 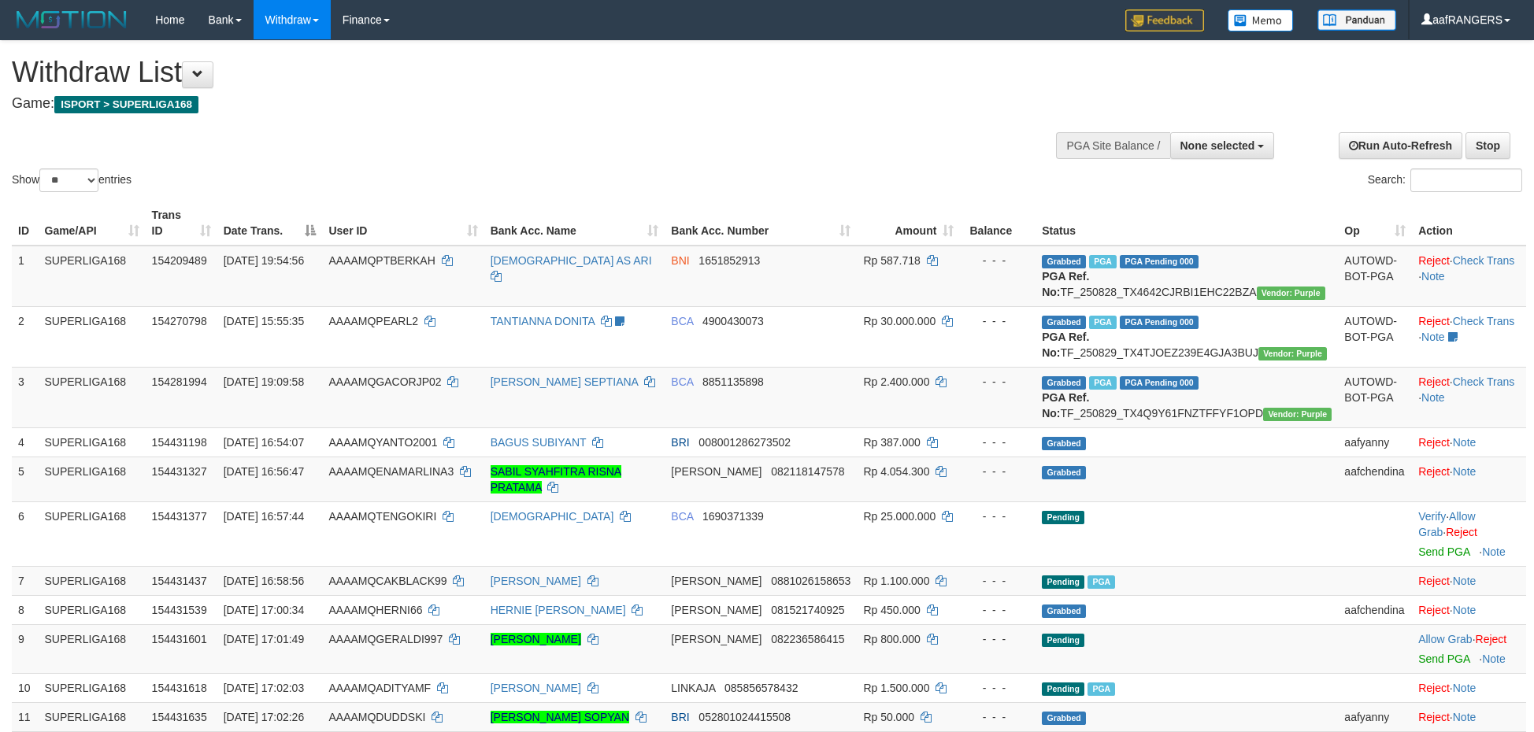 I want to click on span: PGA Pending, so click(x=1159, y=261).